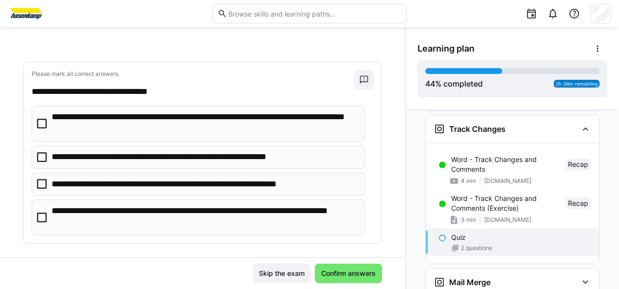 Image resolution: width=619 pixels, height=289 pixels. Describe the element at coordinates (349, 274) in the screenshot. I see `span: Confirm answers` at that location.